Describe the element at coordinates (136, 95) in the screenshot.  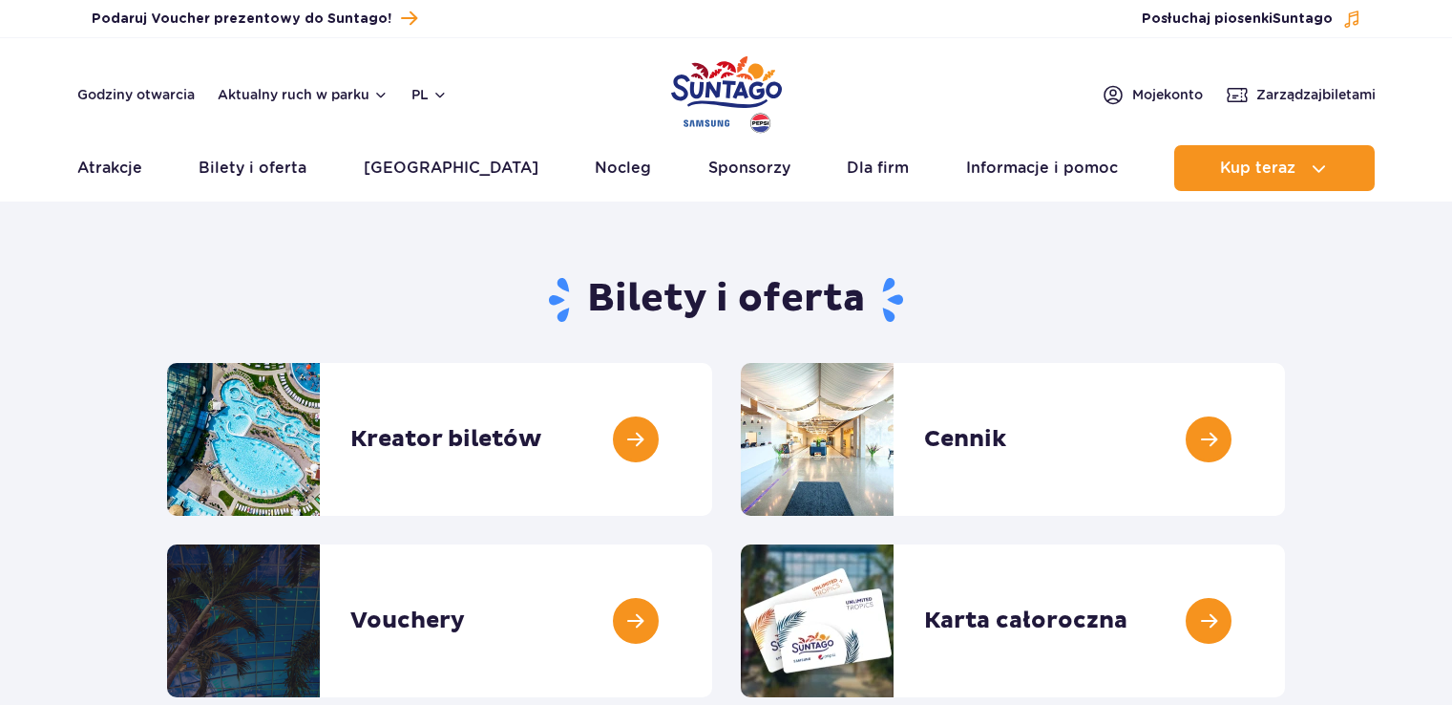
I see `a: Godziny otwarcia` at that location.